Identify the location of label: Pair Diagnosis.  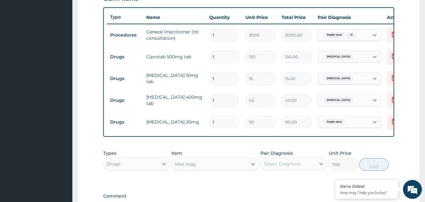
(277, 153).